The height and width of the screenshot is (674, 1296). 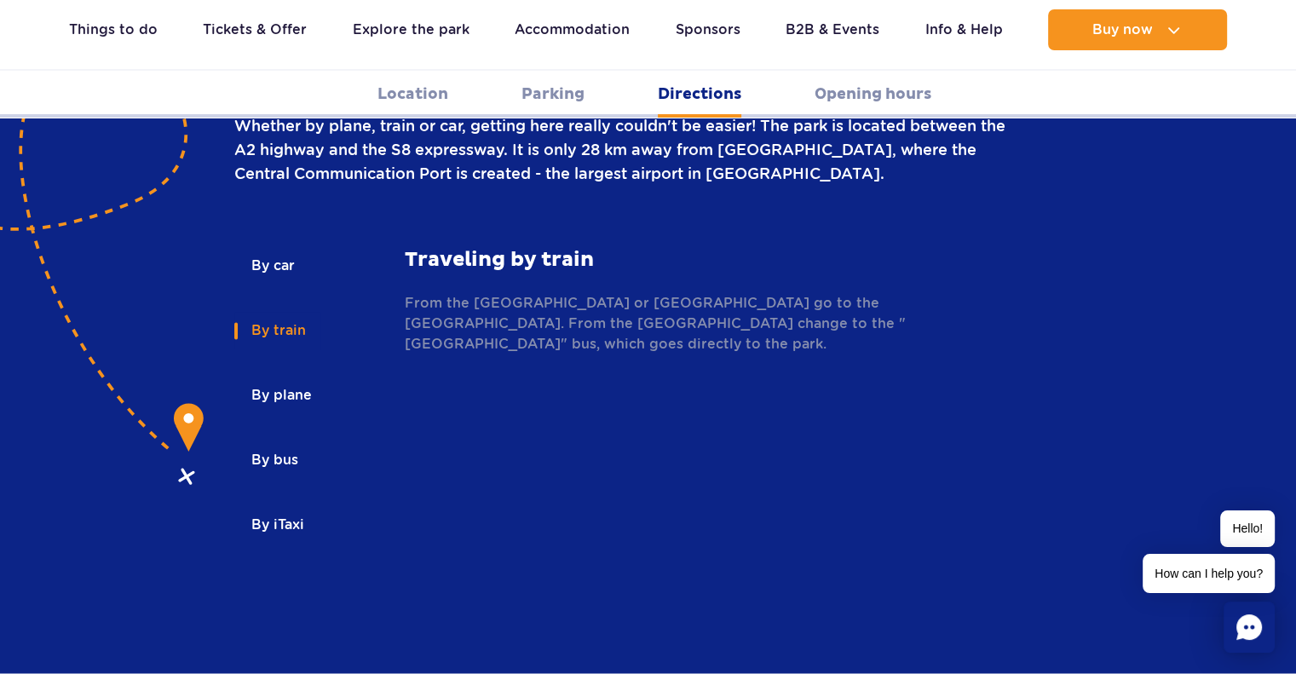 What do you see at coordinates (873, 94) in the screenshot?
I see `a: Opening hours` at bounding box center [873, 94].